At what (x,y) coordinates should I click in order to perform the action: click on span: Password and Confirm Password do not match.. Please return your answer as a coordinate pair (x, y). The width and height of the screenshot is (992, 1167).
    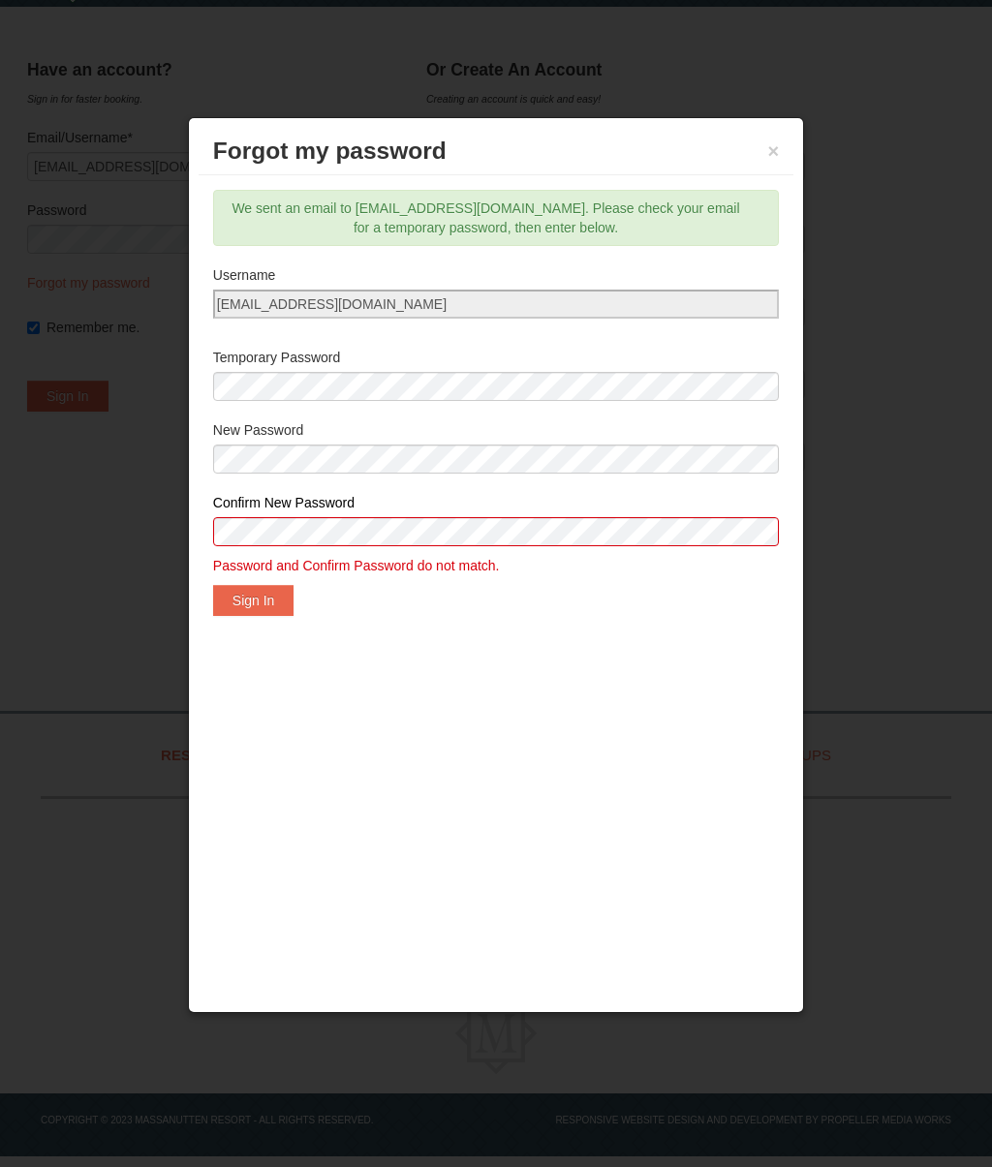
    Looking at the image, I should click on (357, 566).